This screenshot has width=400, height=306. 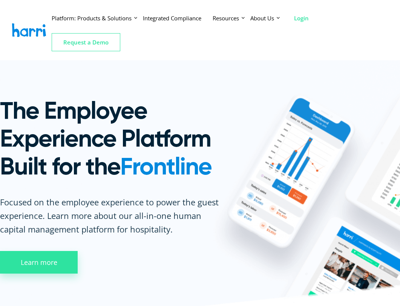 What do you see at coordinates (178, 18) in the screenshot?
I see `a: Integrated Compliance` at bounding box center [178, 18].